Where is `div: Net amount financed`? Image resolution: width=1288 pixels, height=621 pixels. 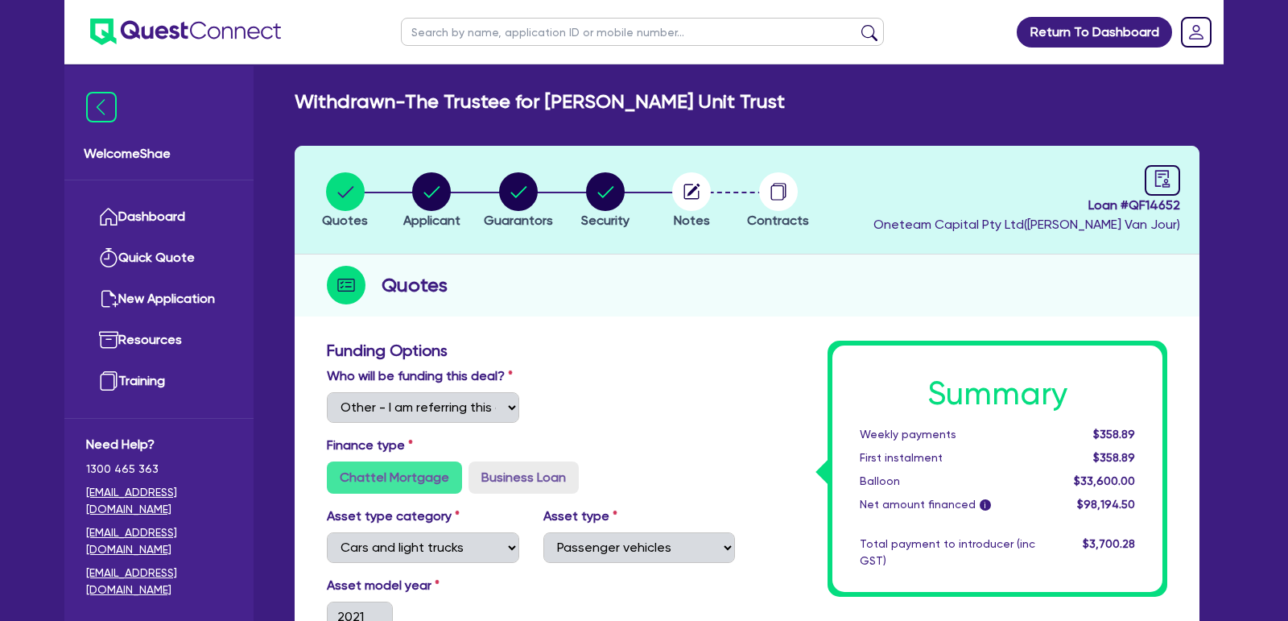
div: Net amount financed is located at coordinates (948, 504).